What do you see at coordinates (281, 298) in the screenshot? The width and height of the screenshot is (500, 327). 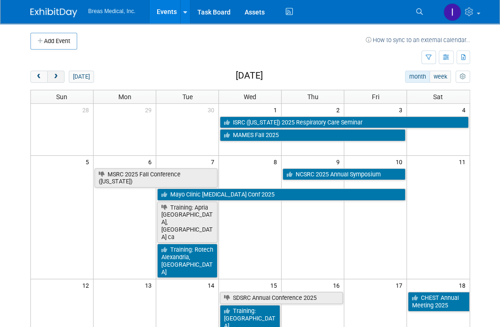 I see `a: SDSRC Annual Conference 2025` at bounding box center [281, 298].